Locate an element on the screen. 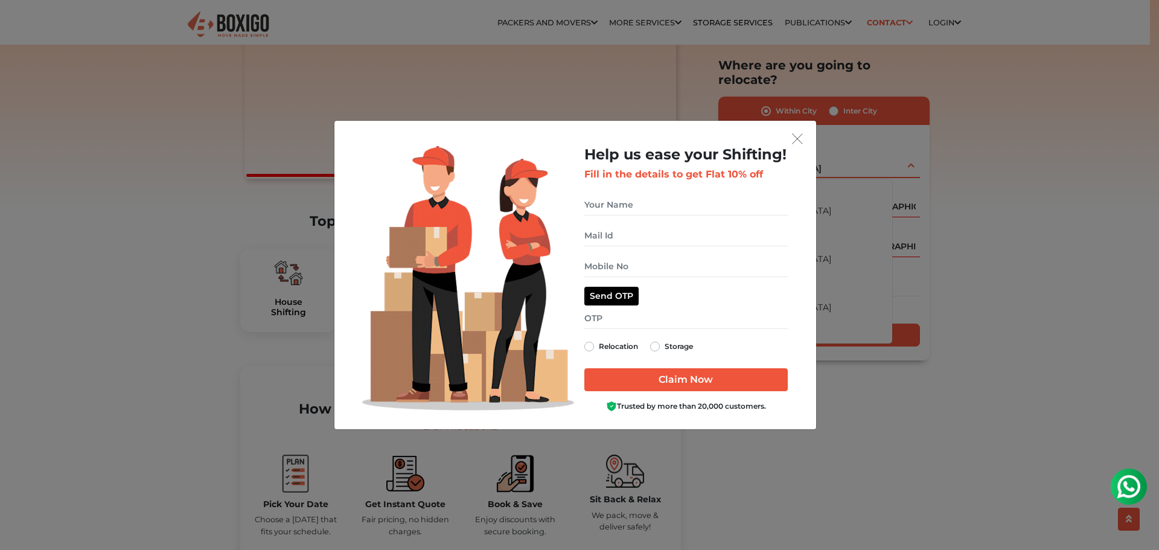 The image size is (1159, 550). input: Mobile No is located at coordinates (686, 266).